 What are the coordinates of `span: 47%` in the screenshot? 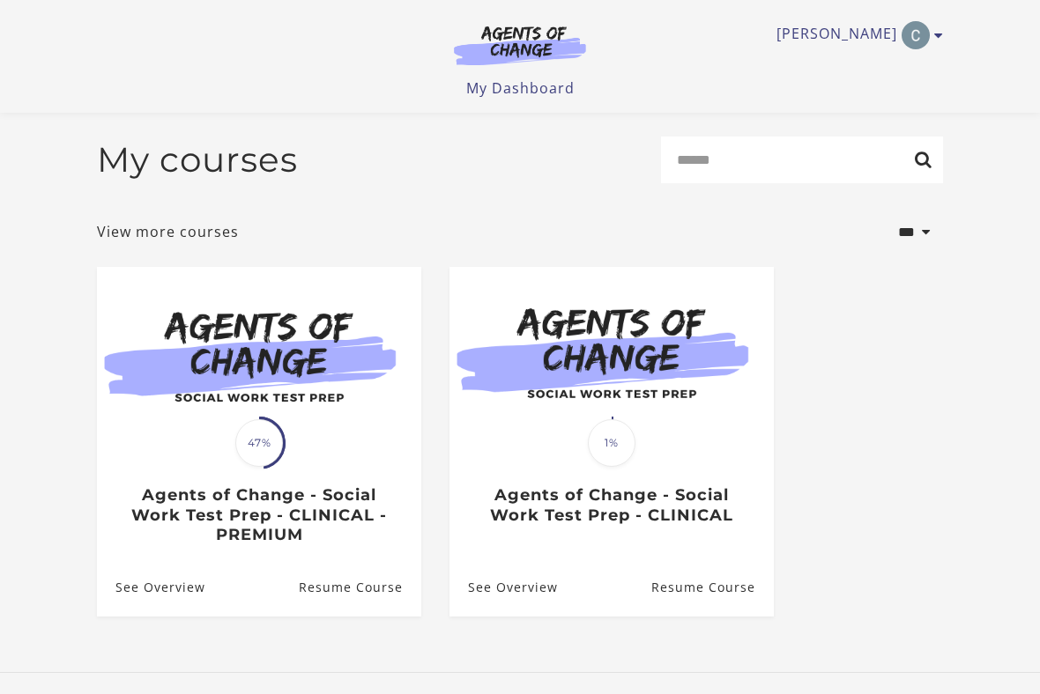 It's located at (259, 443).